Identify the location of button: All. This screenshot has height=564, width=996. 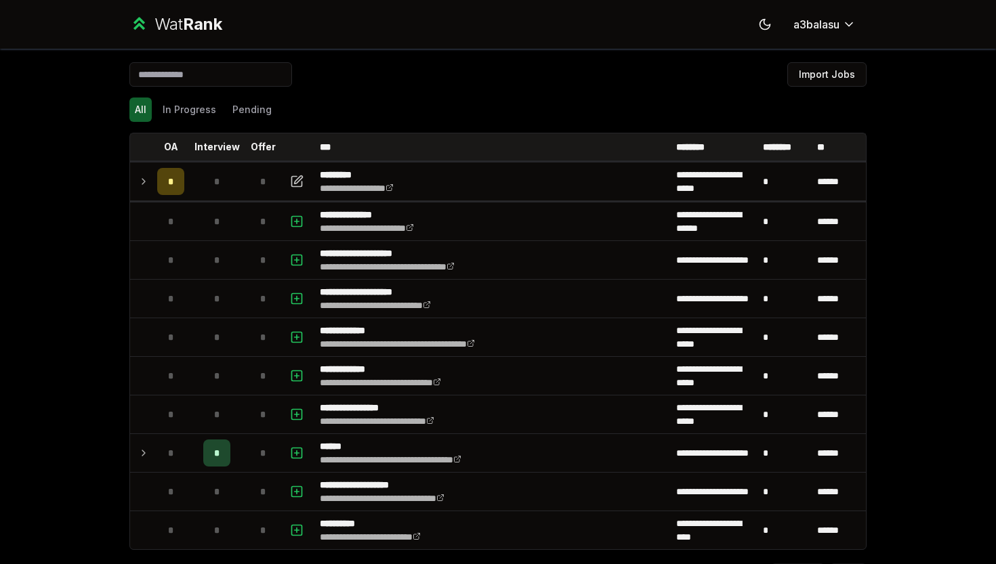
(140, 110).